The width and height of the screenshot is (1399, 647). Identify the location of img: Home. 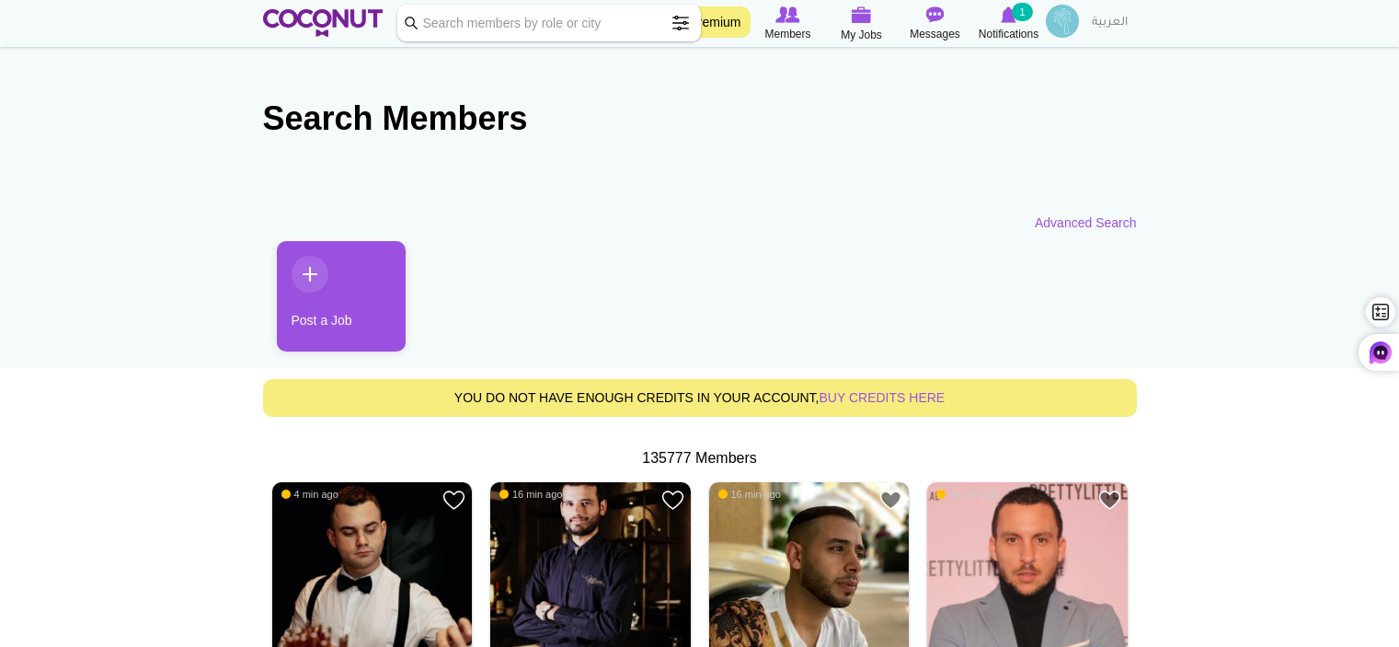
(323, 23).